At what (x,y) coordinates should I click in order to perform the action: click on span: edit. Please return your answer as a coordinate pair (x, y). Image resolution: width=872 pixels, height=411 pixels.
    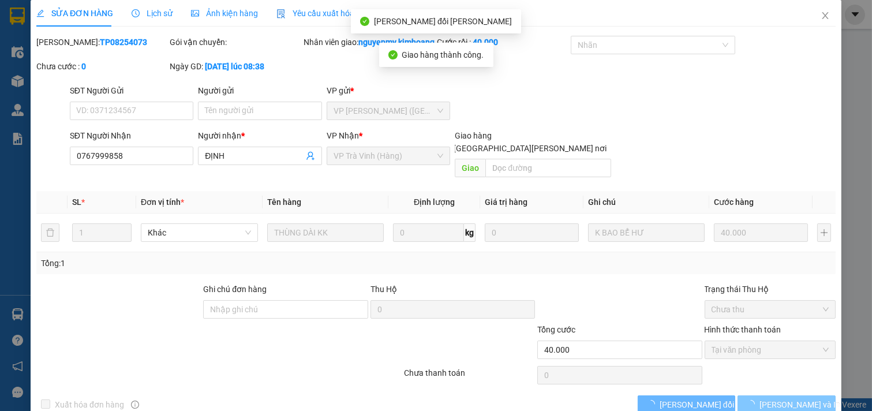
    Looking at the image, I should click on (40, 13).